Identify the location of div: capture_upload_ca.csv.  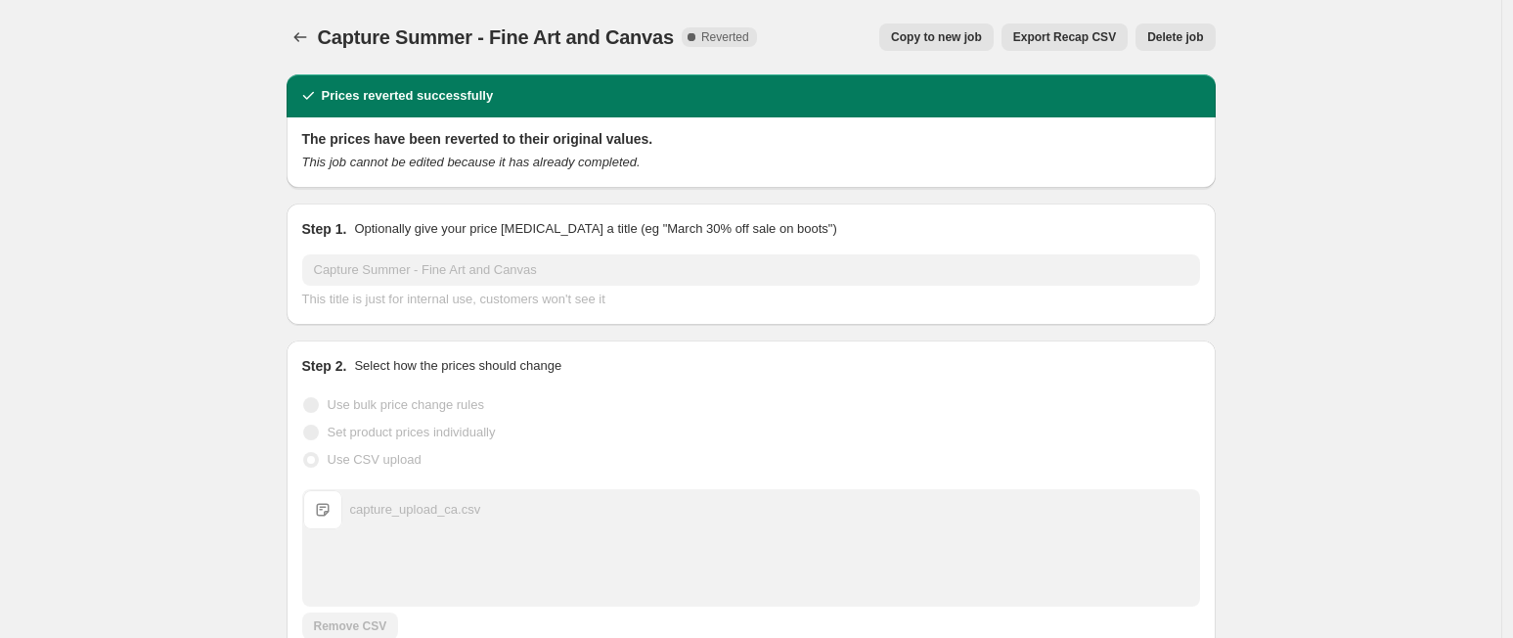
(416, 510).